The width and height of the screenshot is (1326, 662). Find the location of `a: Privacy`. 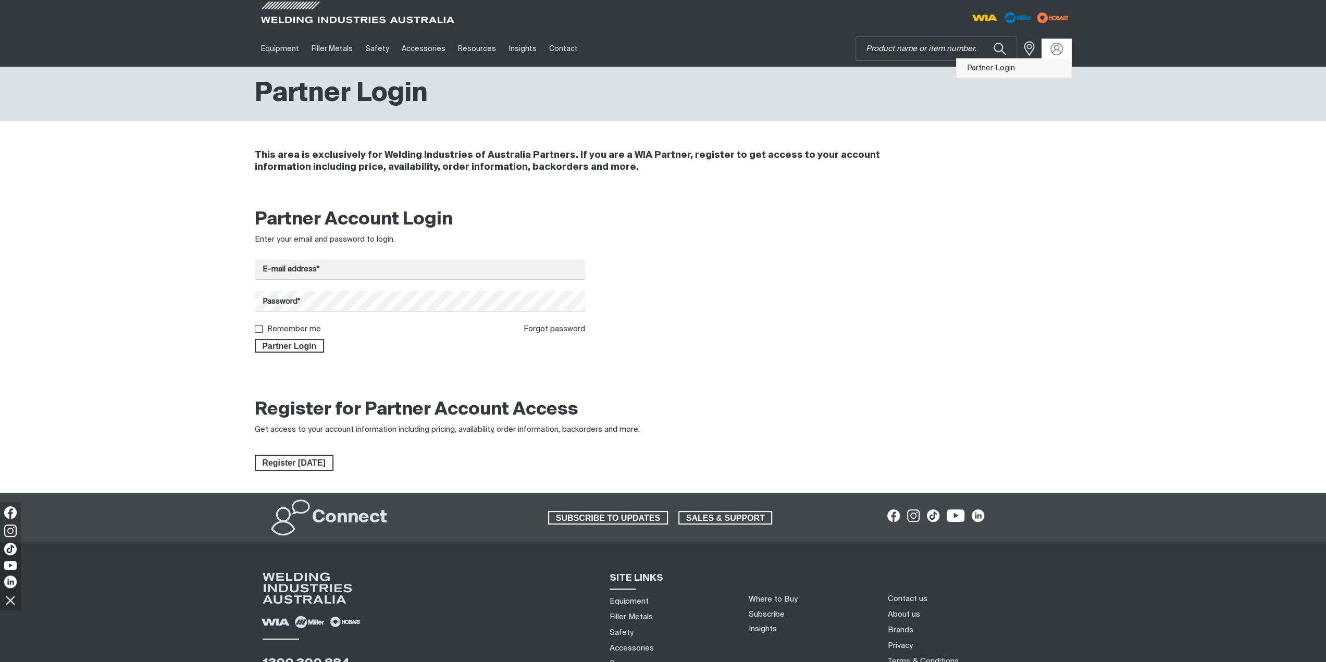

a: Privacy is located at coordinates (900, 646).